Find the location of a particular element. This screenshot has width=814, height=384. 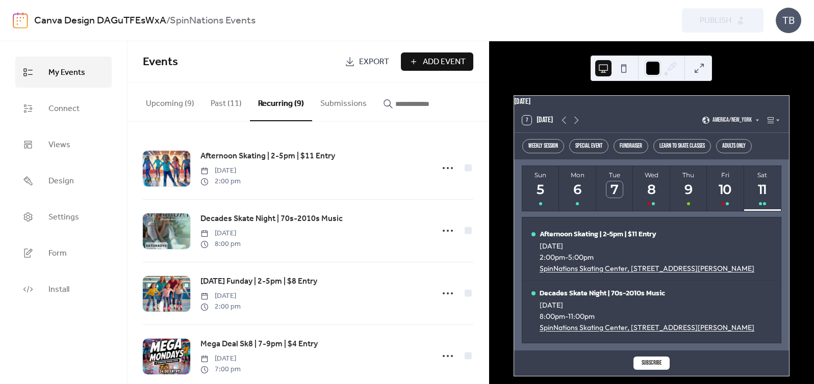

button: Recurring (9) is located at coordinates (281, 102).